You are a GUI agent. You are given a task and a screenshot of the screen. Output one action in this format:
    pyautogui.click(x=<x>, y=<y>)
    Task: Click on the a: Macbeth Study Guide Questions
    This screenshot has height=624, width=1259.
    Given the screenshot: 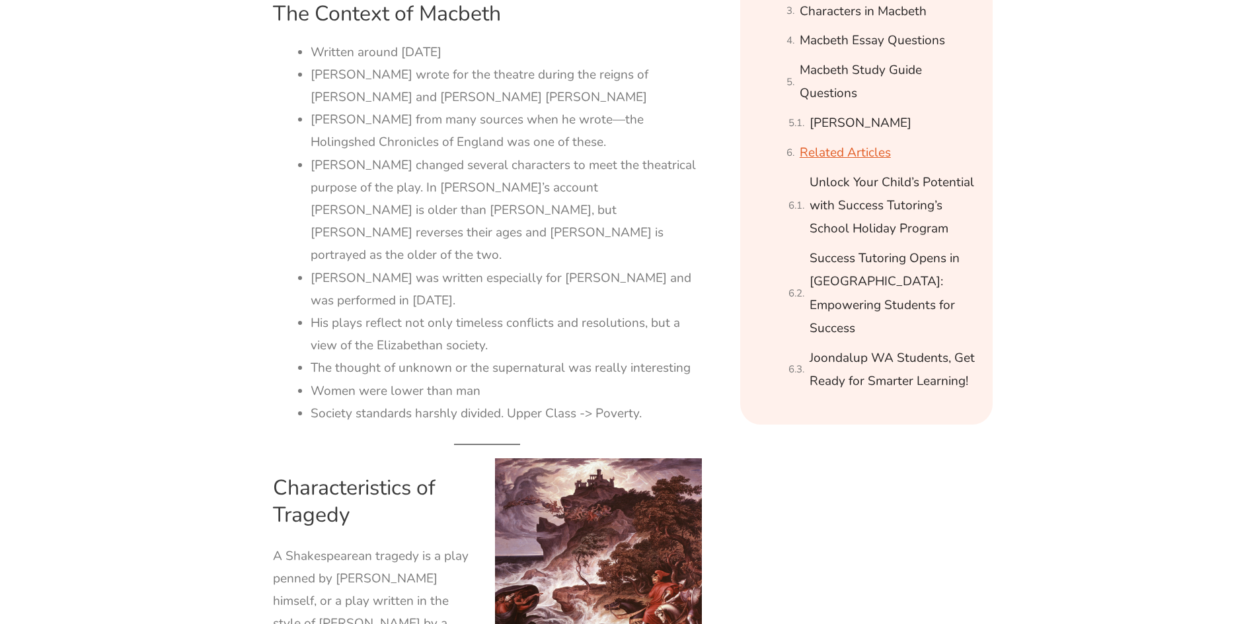 What is the action you would take?
    pyautogui.click(x=887, y=82)
    